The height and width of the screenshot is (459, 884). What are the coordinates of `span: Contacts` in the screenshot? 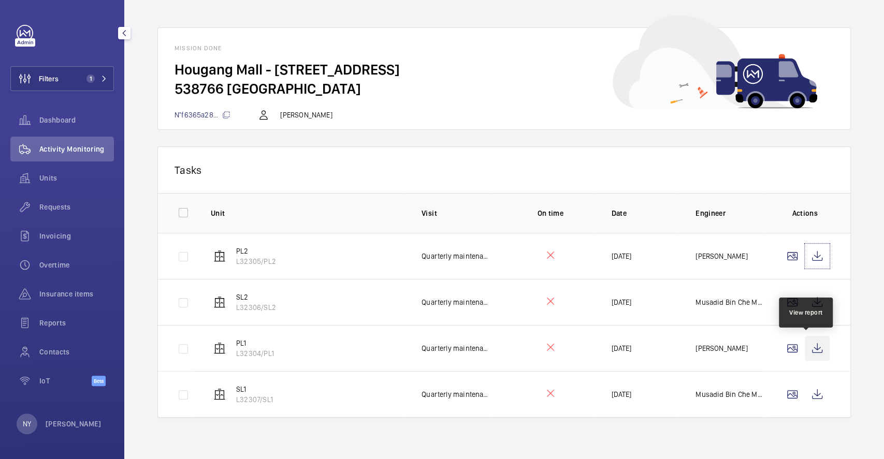 It's located at (77, 352).